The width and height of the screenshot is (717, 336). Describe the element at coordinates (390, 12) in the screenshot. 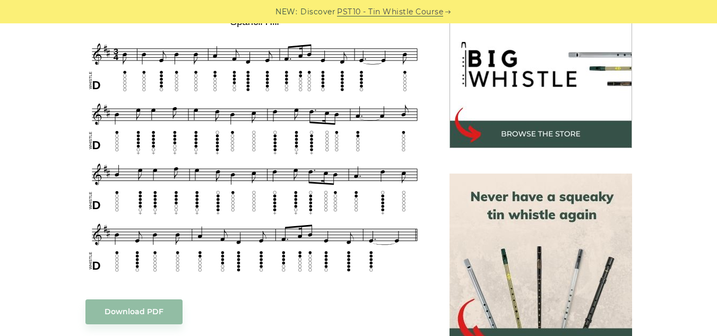

I see `a: PST10 - Tin Whistle Course` at that location.